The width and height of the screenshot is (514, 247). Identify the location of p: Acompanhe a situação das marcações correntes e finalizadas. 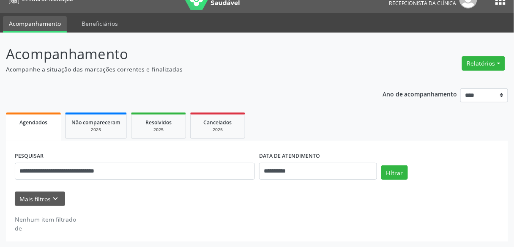
(182, 69).